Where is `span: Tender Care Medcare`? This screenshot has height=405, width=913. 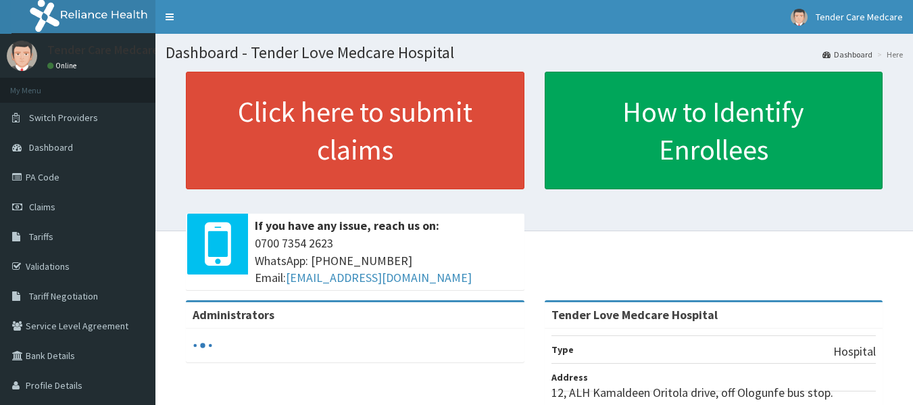
span: Tender Care Medcare is located at coordinates (859, 17).